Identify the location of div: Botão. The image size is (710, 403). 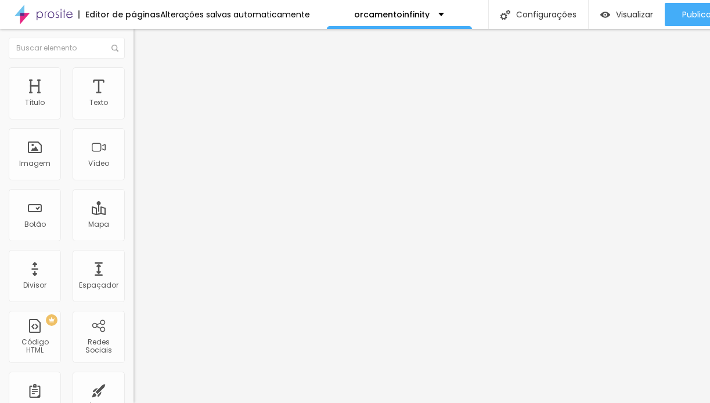
(35, 225).